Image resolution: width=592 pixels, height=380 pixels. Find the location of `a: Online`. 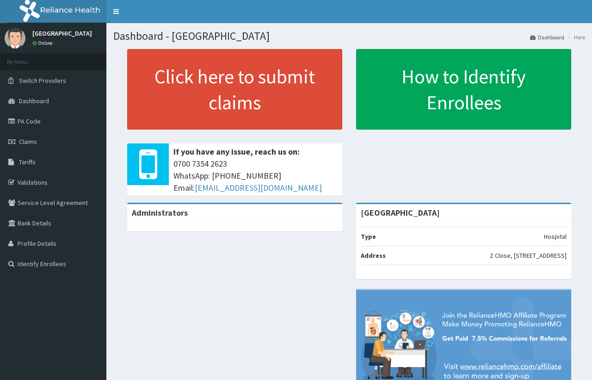

a: Online is located at coordinates (44, 43).